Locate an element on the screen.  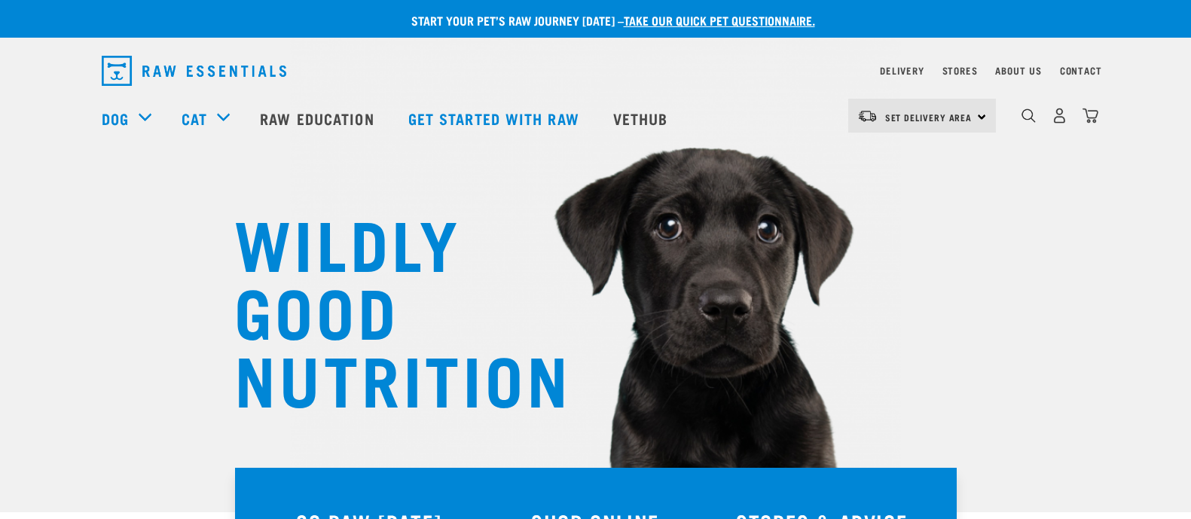
a: Cat is located at coordinates (194, 118).